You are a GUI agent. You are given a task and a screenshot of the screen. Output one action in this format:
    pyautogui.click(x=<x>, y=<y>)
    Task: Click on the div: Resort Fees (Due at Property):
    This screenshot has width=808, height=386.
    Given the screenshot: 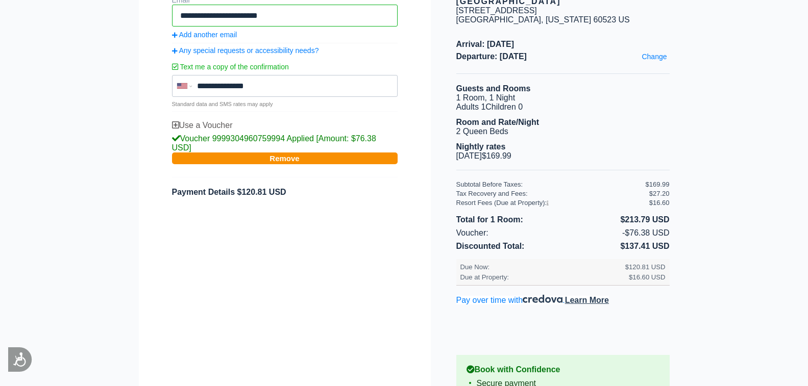 What is the action you would take?
    pyautogui.click(x=553, y=203)
    